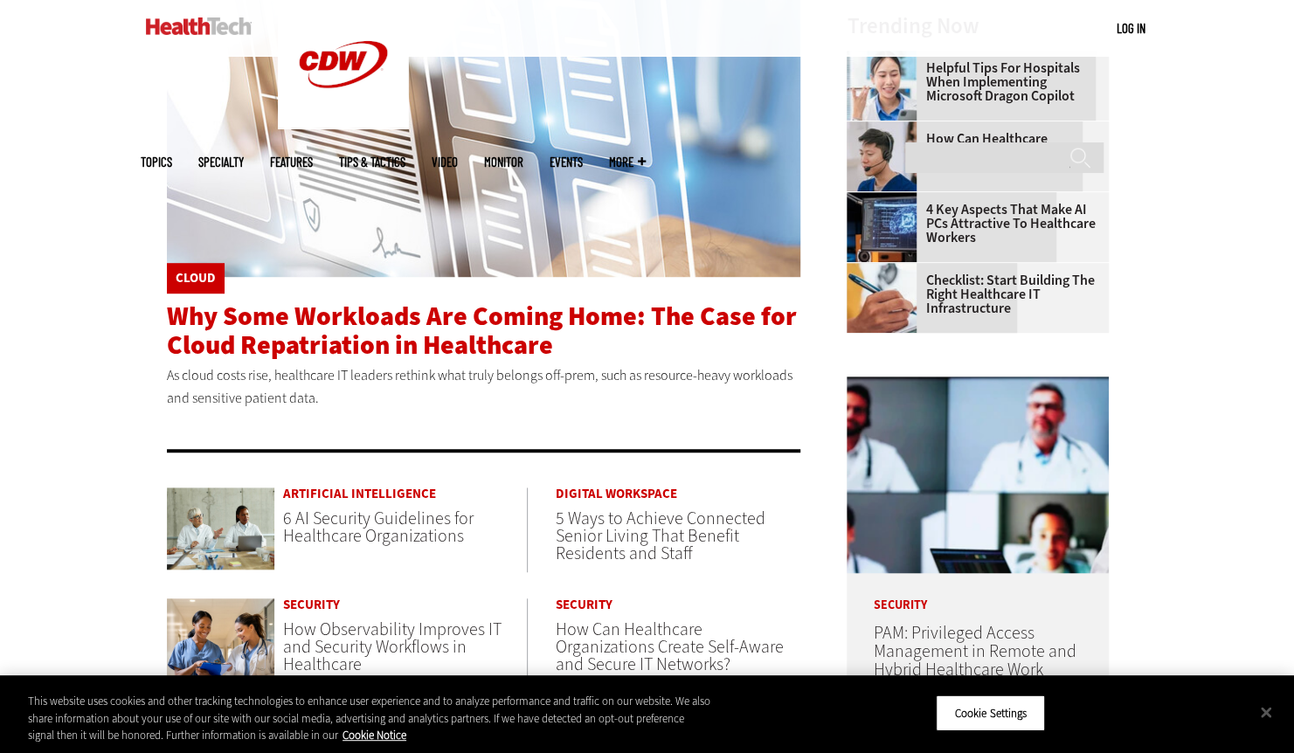 The width and height of the screenshot is (1294, 753). Describe the element at coordinates (374, 735) in the screenshot. I see `a: More information about your privacy` at that location.